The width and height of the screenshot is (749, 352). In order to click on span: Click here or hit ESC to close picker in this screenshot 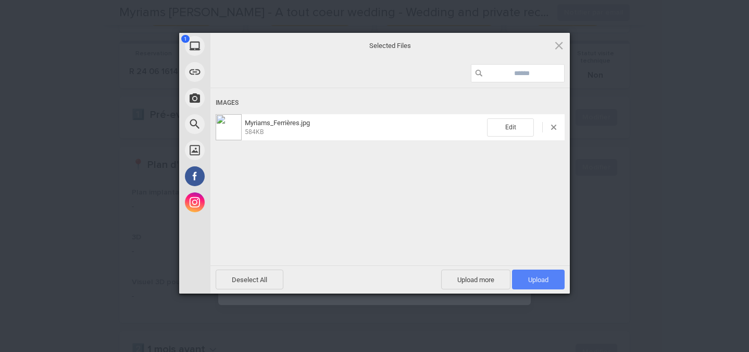, I will do `click(559, 45)`.